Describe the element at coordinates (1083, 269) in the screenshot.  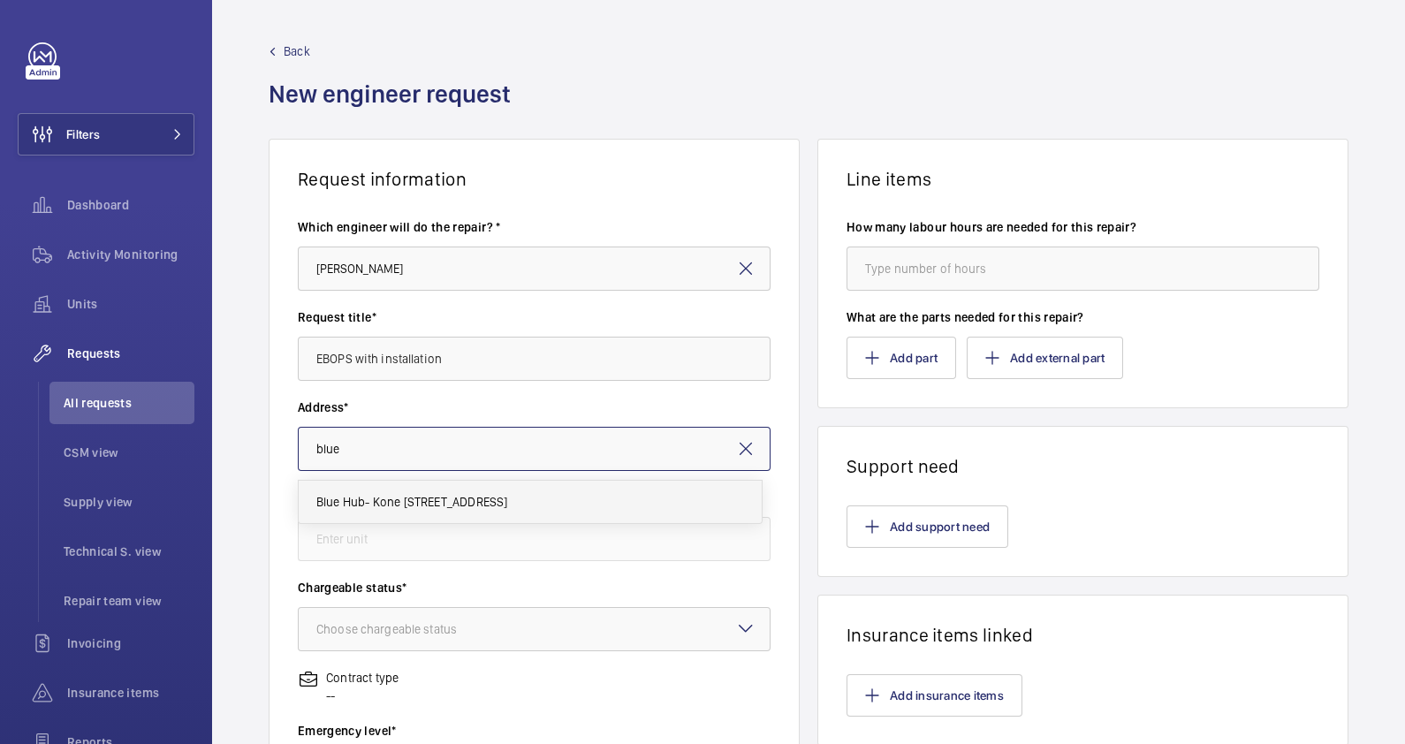
I see `input: Type number of hours` at that location.